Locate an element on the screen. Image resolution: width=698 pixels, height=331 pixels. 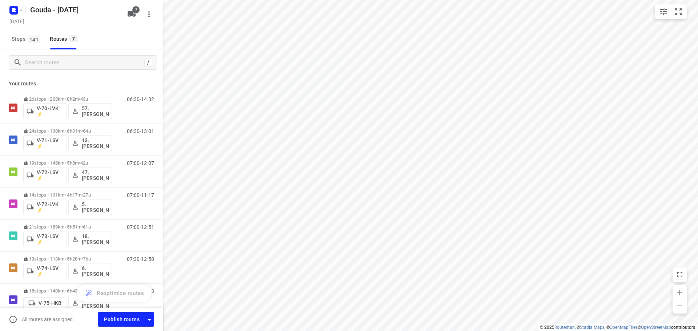
button: V-72-LVK ⚡ is located at coordinates (45, 207).